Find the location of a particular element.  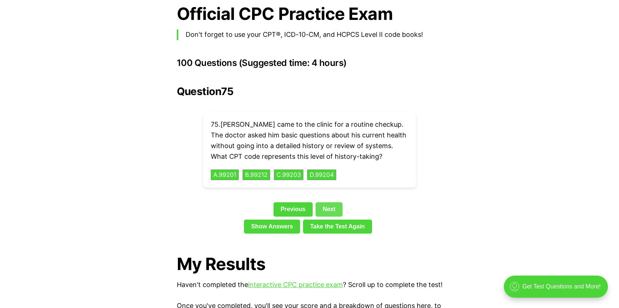

a: Next is located at coordinates (329, 210).